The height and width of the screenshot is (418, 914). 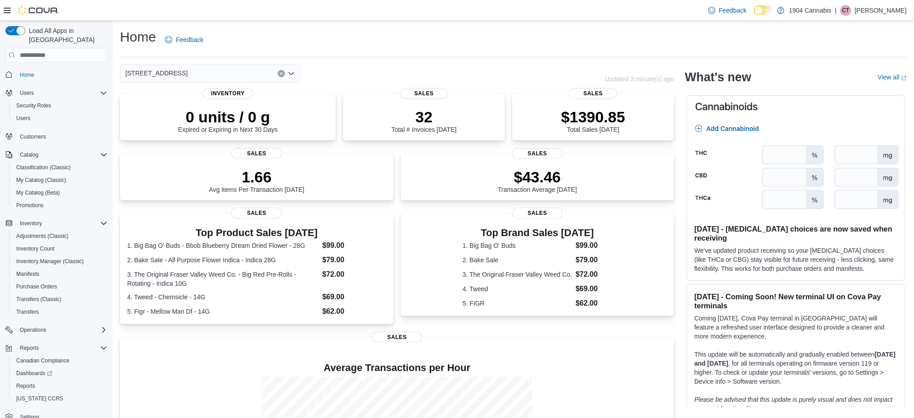 I want to click on dt: 2. Bake Sale, so click(x=517, y=260).